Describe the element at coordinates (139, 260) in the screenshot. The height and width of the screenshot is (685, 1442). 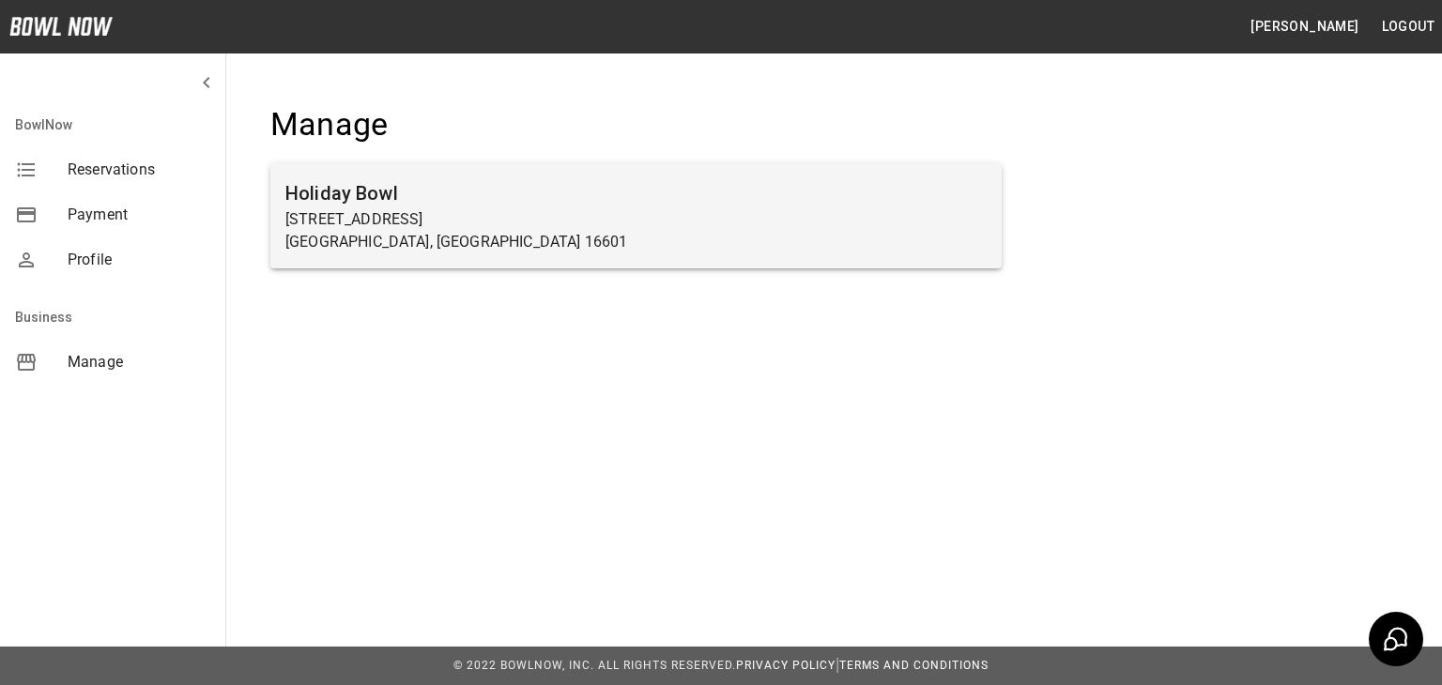
I see `span: Profile` at that location.